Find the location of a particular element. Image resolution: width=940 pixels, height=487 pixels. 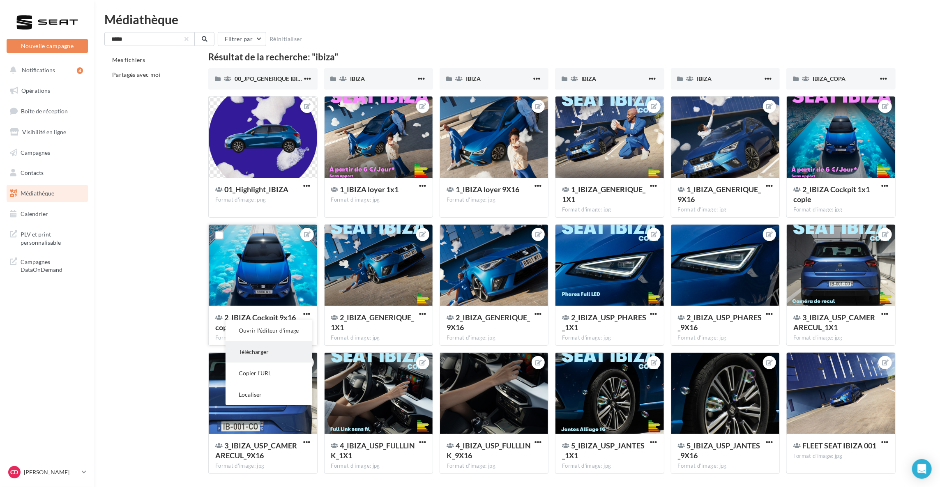

a: PLV et print personnalisable is located at coordinates (47, 238).